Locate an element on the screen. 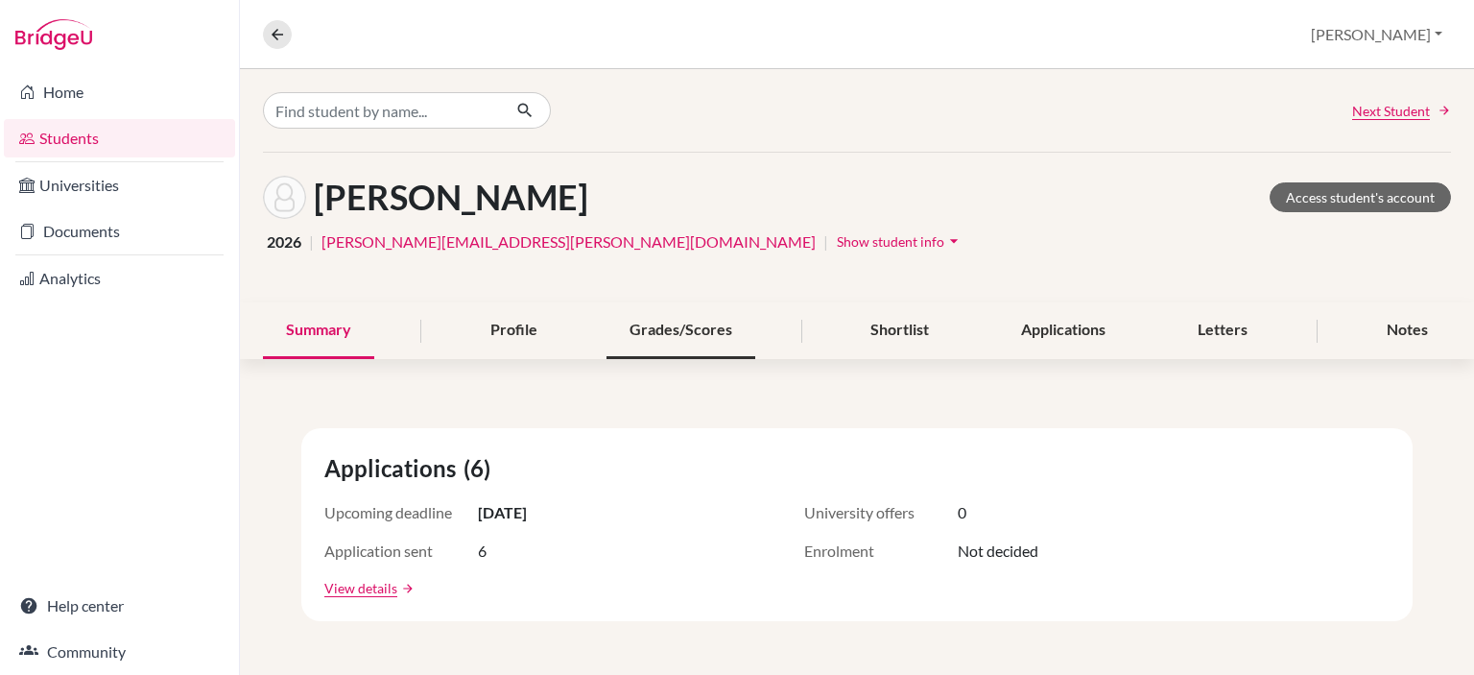 This screenshot has height=675, width=1474. span: 6 is located at coordinates (482, 551).